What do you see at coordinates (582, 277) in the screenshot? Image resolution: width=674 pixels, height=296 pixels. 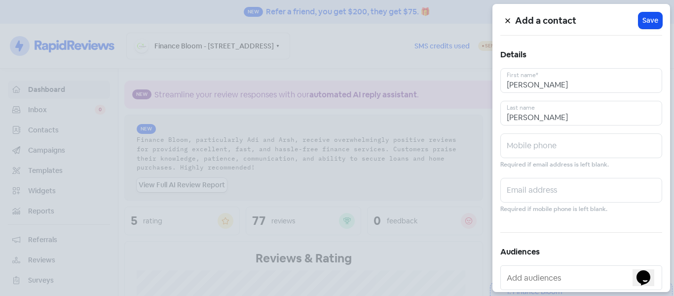 I see `input: Add audiences` at bounding box center [582, 277].